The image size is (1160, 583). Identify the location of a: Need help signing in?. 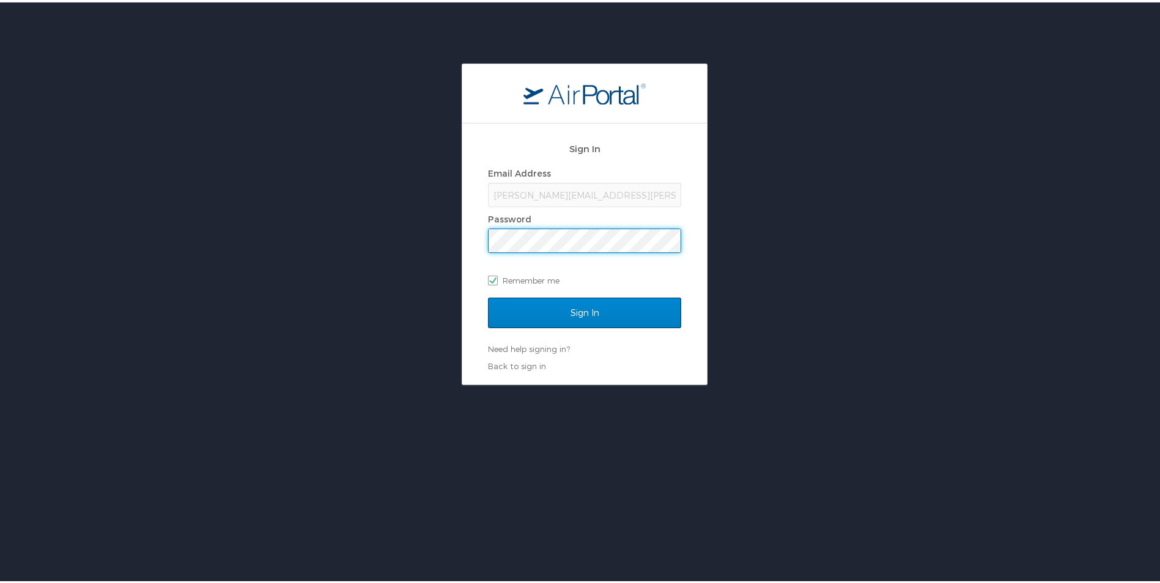
(529, 347).